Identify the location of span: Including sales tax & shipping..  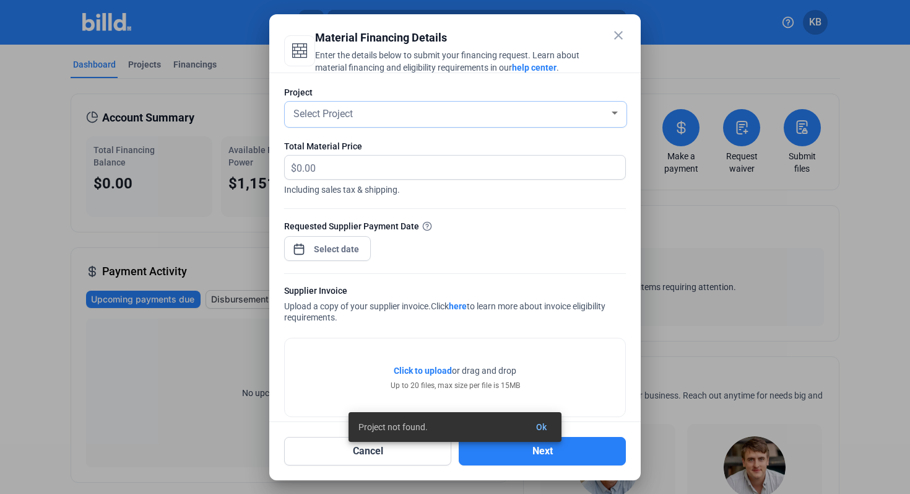
(455, 188).